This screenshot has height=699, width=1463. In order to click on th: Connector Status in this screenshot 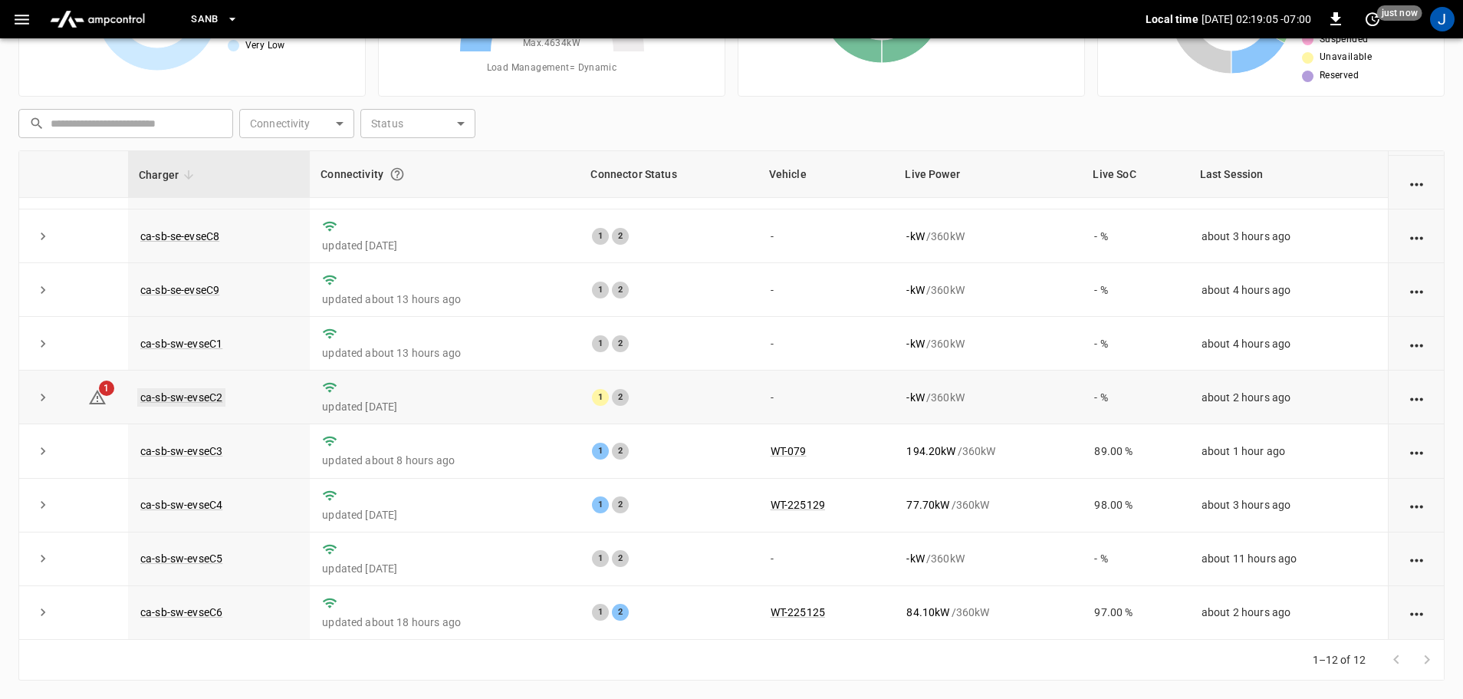, I will do `click(669, 174)`.